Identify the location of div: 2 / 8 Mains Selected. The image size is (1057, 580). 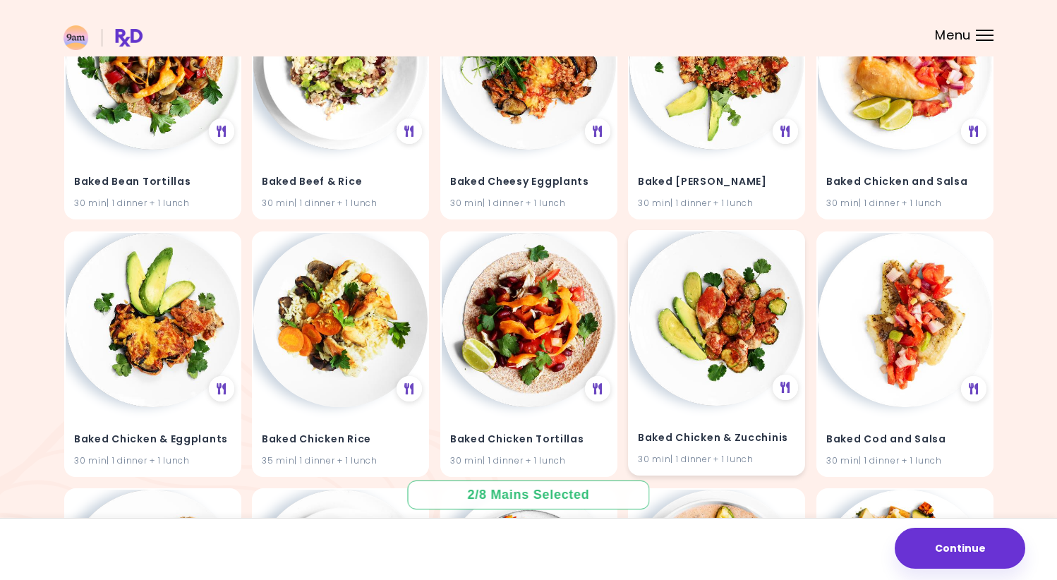
(528, 494).